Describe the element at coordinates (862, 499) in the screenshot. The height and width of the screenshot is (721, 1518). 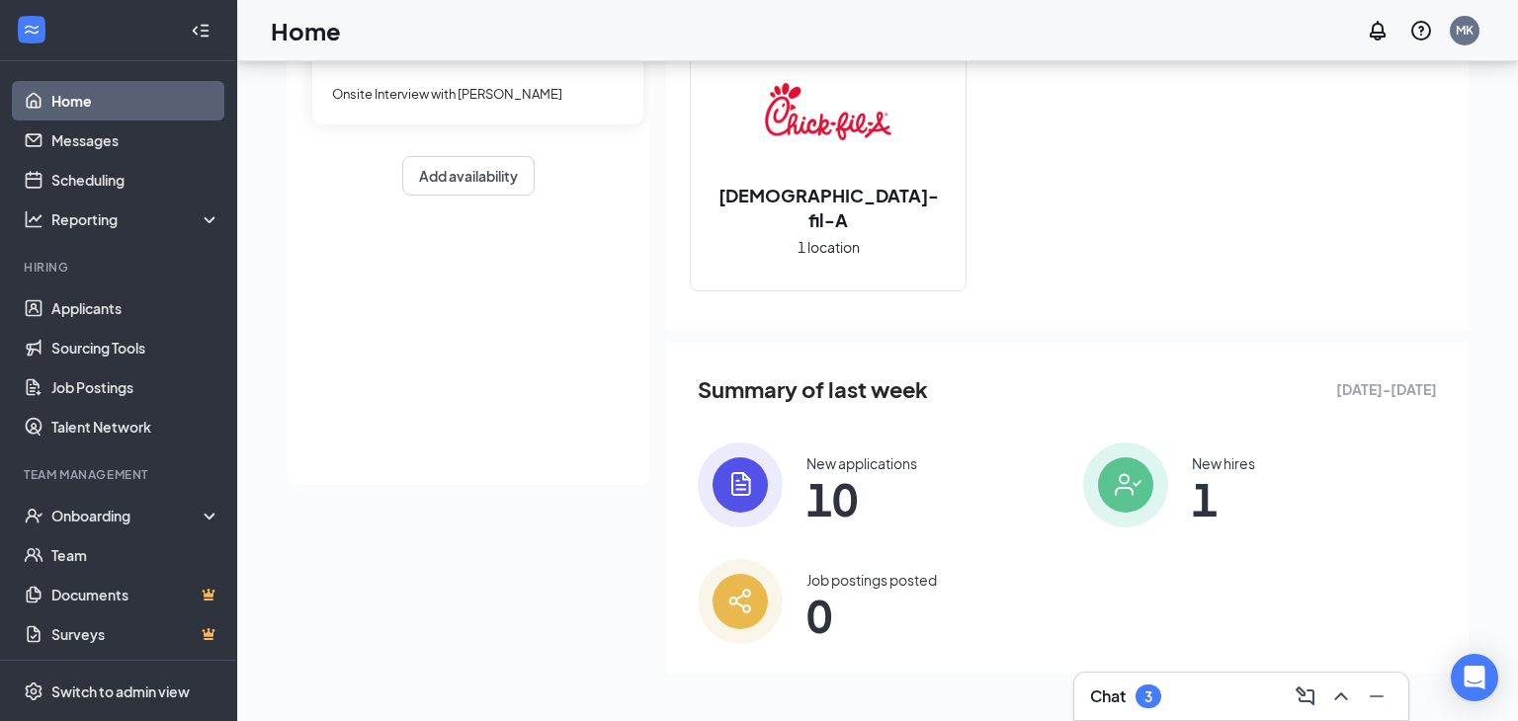
I see `span: 10` at that location.